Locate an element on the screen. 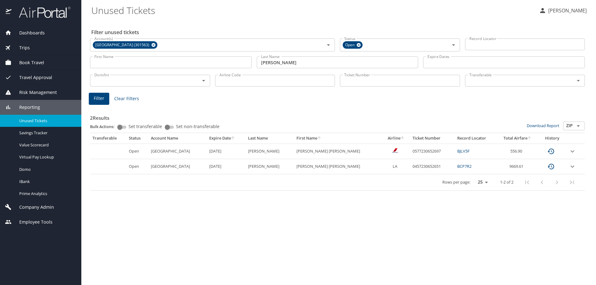  span: Savings Tracker is located at coordinates (47, 133).